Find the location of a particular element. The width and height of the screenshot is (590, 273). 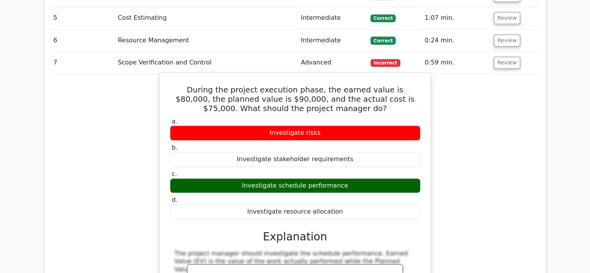

td: 6 is located at coordinates (83, 40).